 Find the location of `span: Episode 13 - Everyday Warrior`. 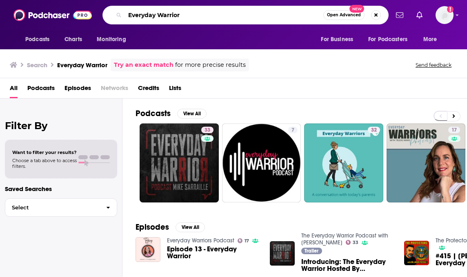

span: Episode 13 - Everyday Warrior is located at coordinates (213, 253).